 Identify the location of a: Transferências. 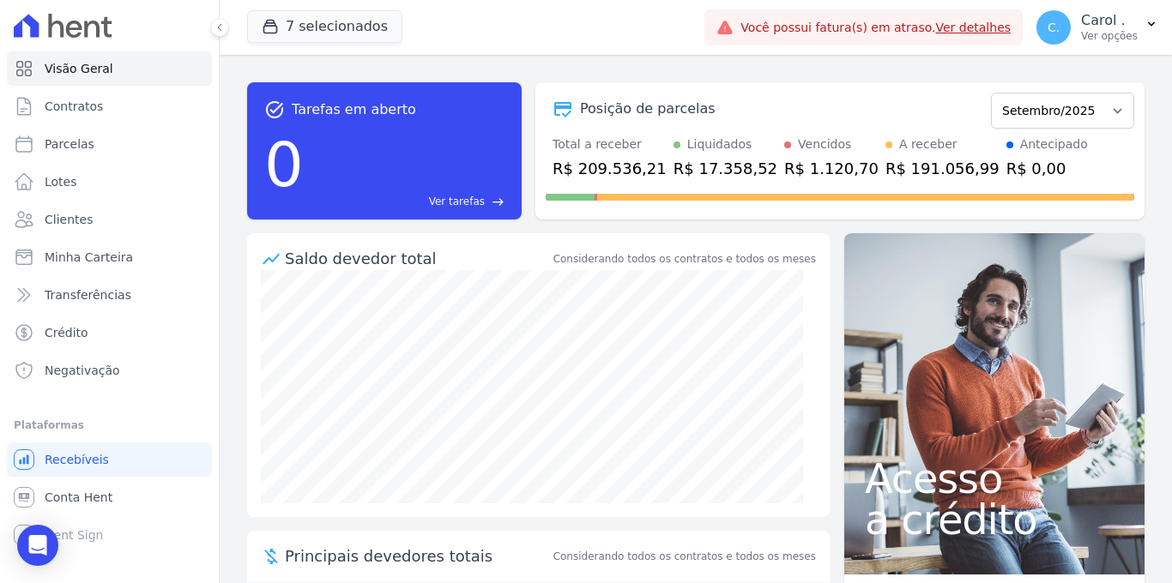
(109, 295).